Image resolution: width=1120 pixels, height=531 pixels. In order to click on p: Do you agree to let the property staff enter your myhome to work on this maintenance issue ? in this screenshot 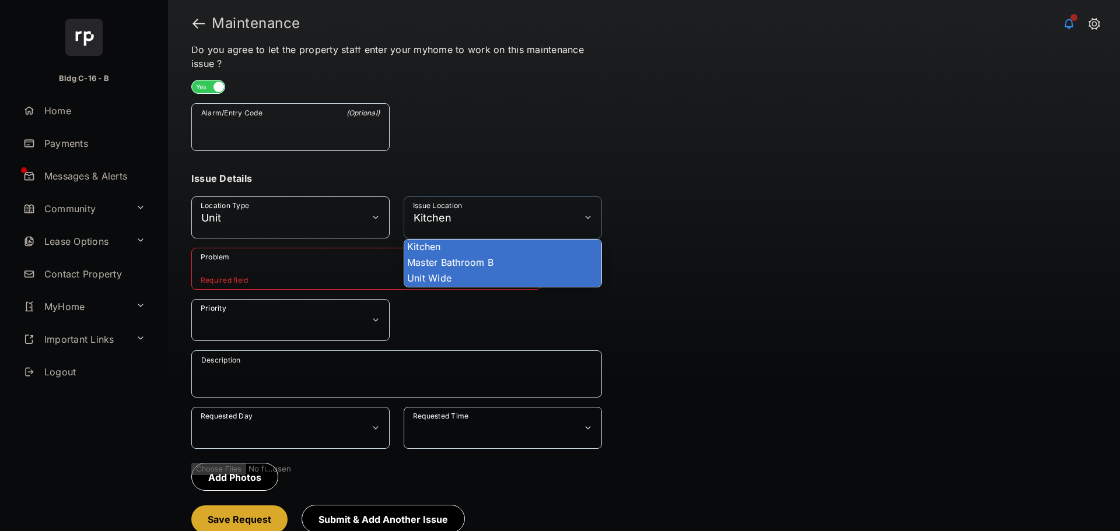, I will do `click(397, 57)`.